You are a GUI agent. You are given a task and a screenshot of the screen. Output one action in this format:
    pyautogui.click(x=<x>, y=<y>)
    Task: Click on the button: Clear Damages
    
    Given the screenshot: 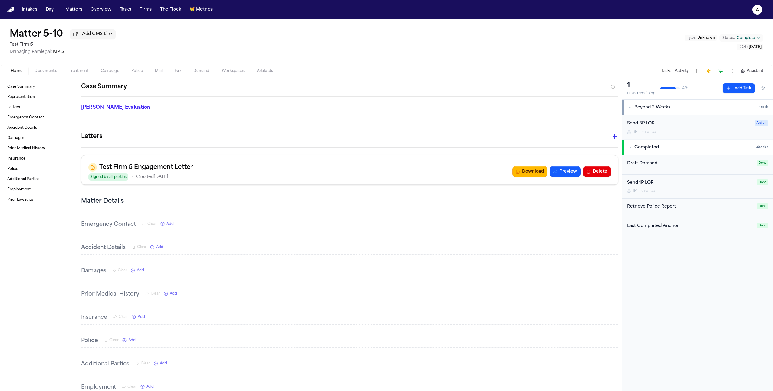 What is the action you would take?
    pyautogui.click(x=120, y=270)
    